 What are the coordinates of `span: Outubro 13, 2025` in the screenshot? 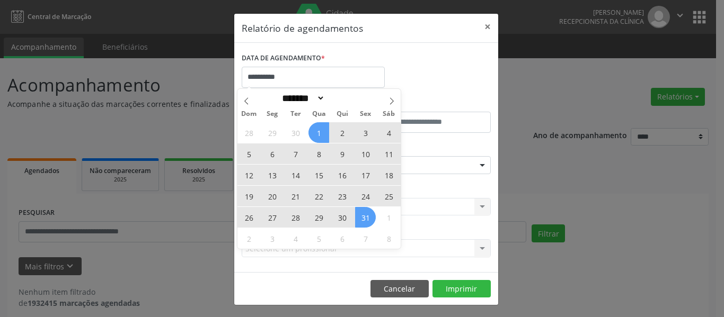 It's located at (272, 175).